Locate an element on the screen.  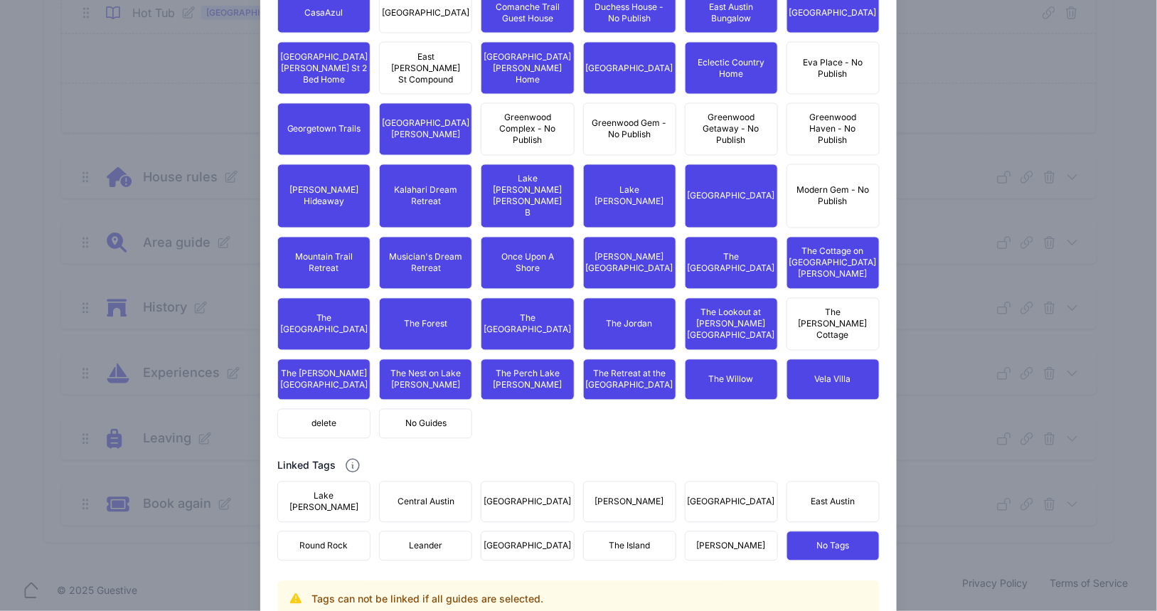
span: The Willow is located at coordinates (731, 380).